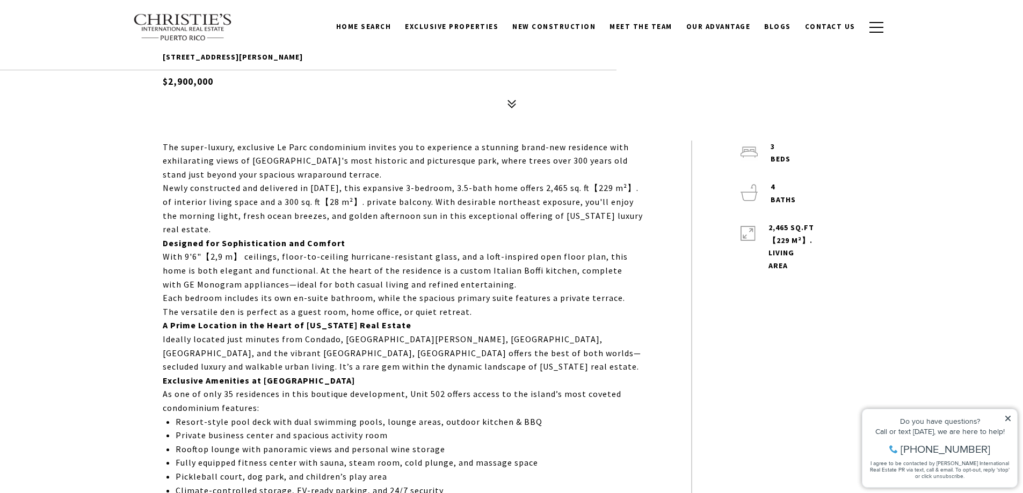  Describe the element at coordinates (403, 271) in the screenshot. I see `p: With 9'6"​【2,9 m】 ceilings, floor-to-ceiling hurricane-resistant glass, and a loft-inspired open ...` at that location.